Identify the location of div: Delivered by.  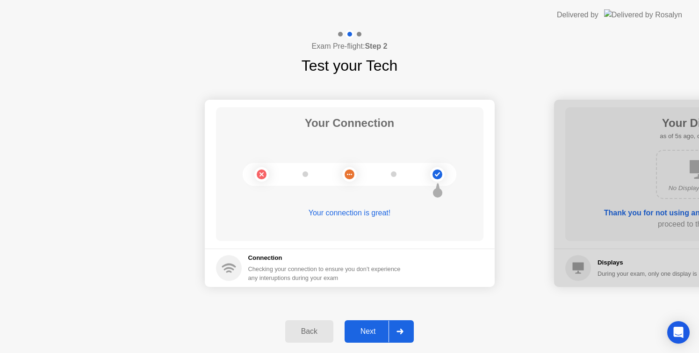
(577, 15).